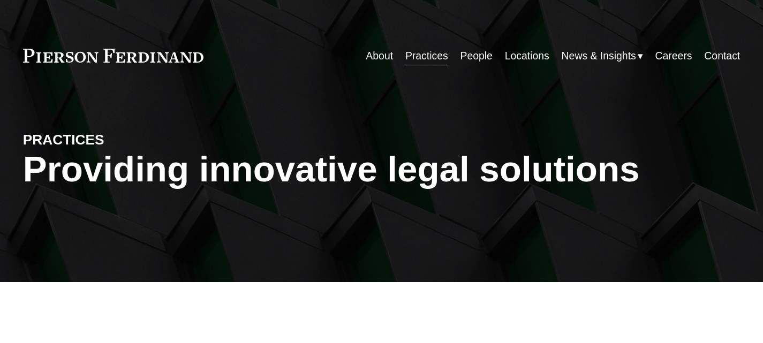 This screenshot has height=343, width=763. I want to click on a: Locations, so click(527, 56).